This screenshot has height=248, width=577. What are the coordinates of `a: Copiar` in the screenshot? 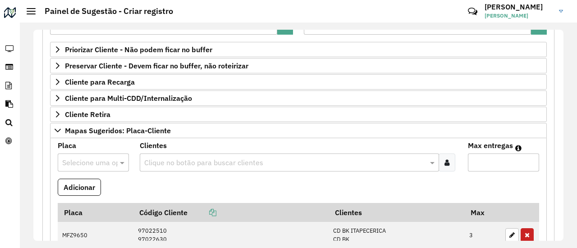 It's located at (202, 213).